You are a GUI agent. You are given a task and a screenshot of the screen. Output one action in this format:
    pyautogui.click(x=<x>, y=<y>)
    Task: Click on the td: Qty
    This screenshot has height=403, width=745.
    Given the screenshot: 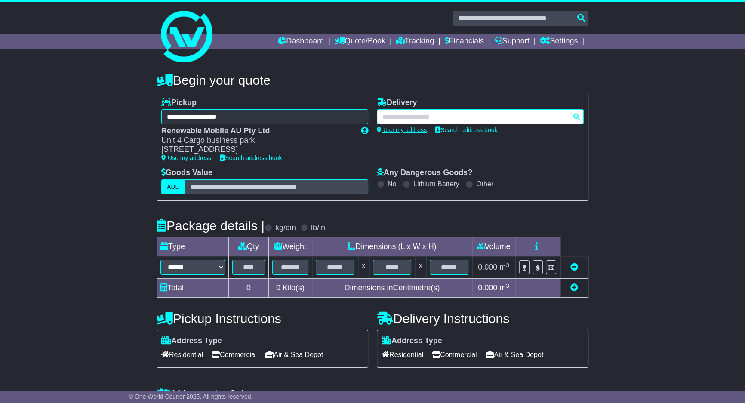 What is the action you would take?
    pyautogui.click(x=249, y=247)
    